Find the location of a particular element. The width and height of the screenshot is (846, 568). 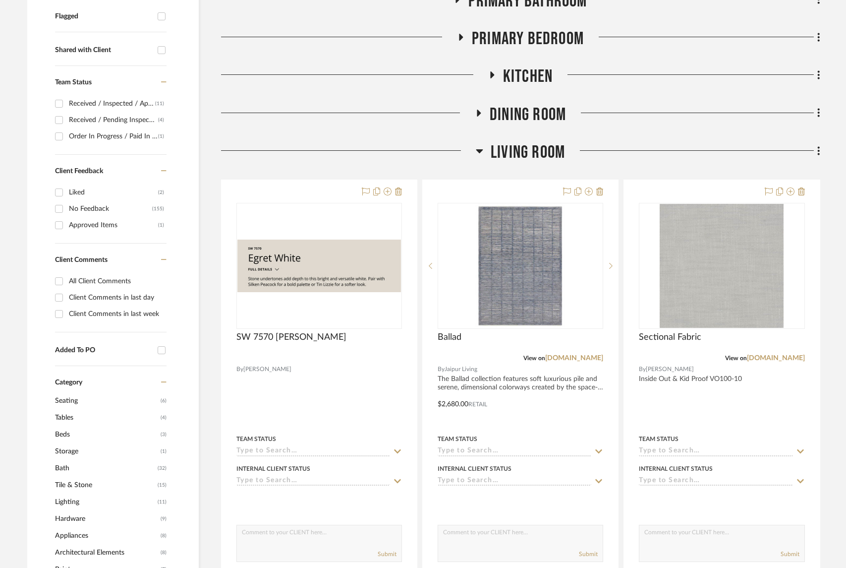

div: Client Comments in last week is located at coordinates (116, 314).